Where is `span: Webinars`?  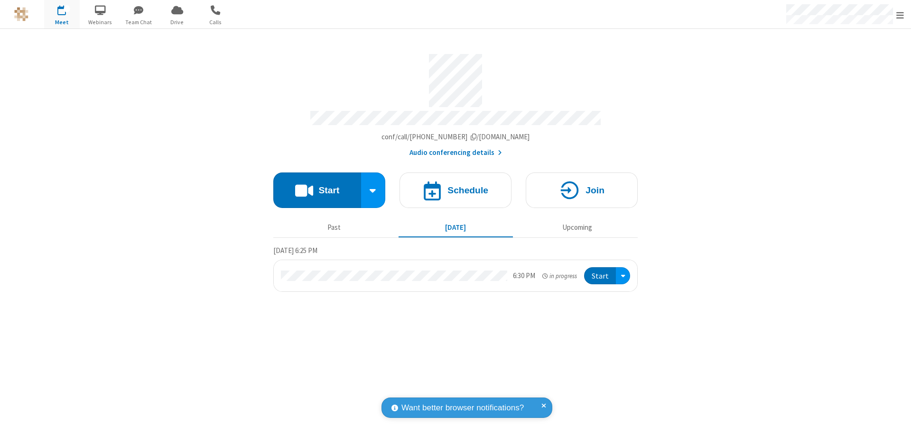
span: Webinars is located at coordinates (100, 22).